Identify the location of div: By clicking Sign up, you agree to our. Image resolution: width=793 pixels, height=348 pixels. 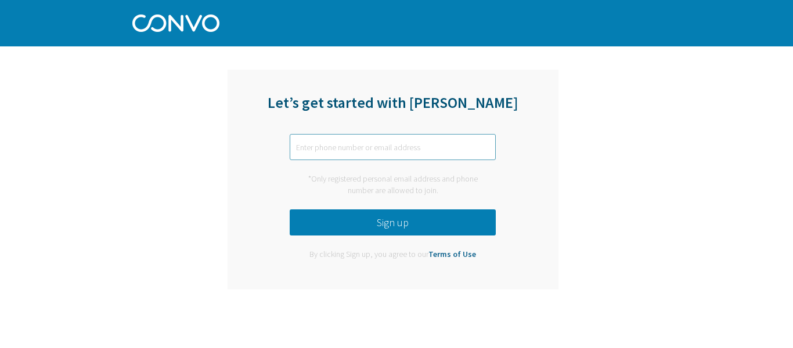
(392, 255).